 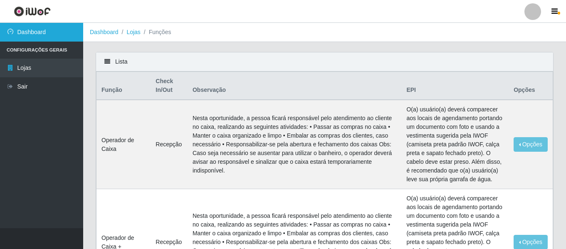 What do you see at coordinates (455, 86) in the screenshot?
I see `th: EPI` at bounding box center [455, 86].